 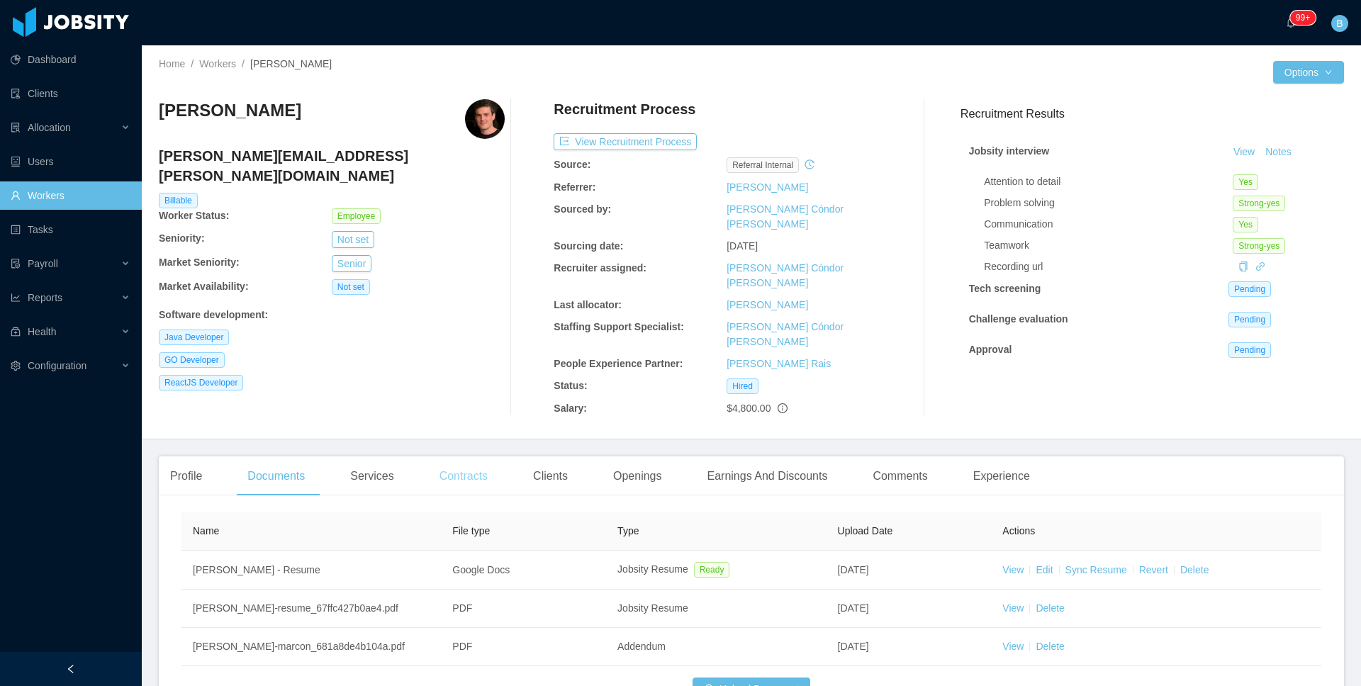 What do you see at coordinates (991, 350) in the screenshot?
I see `strong: Approval` at bounding box center [991, 350].